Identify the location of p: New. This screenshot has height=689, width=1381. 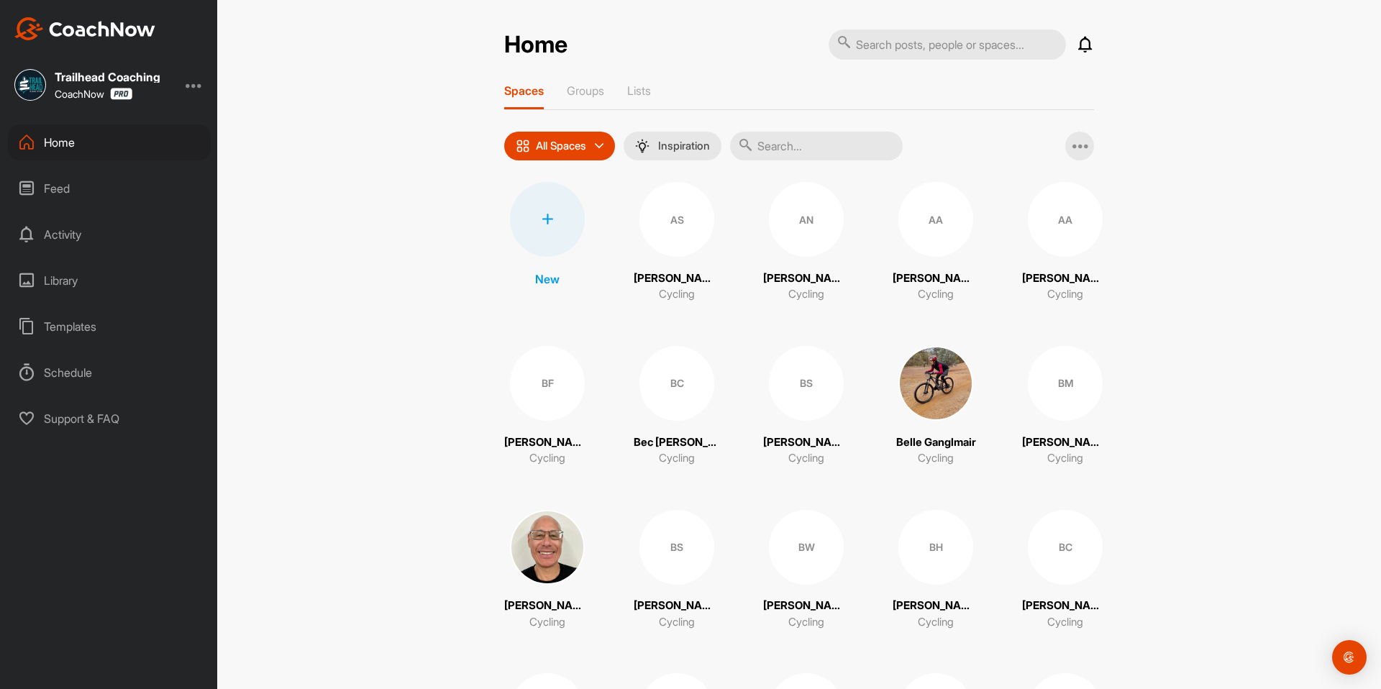
(547, 279).